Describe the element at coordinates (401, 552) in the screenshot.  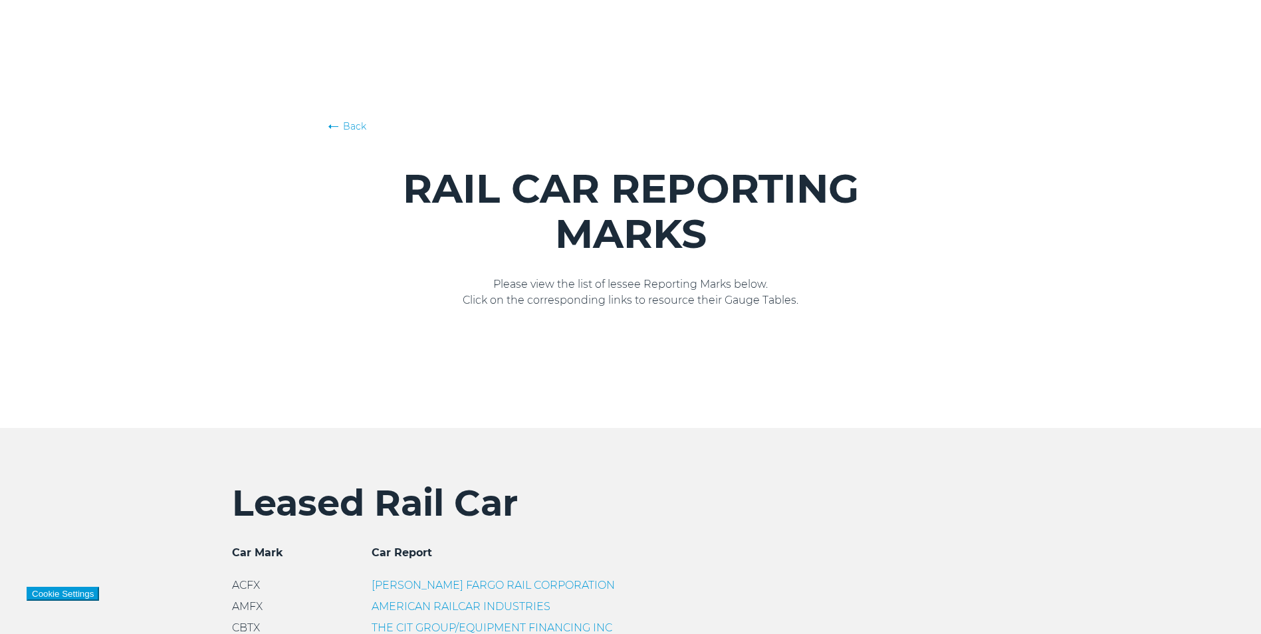
I see `span: Car Report` at that location.